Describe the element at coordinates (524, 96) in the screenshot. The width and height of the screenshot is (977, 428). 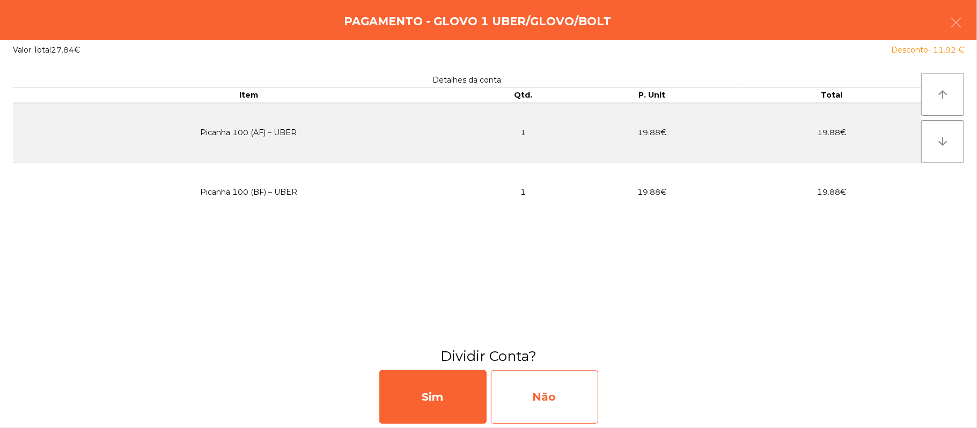
I see `th: Qtd.` at that location.